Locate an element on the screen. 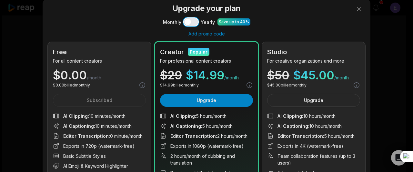  div: Popular is located at coordinates (199, 52).